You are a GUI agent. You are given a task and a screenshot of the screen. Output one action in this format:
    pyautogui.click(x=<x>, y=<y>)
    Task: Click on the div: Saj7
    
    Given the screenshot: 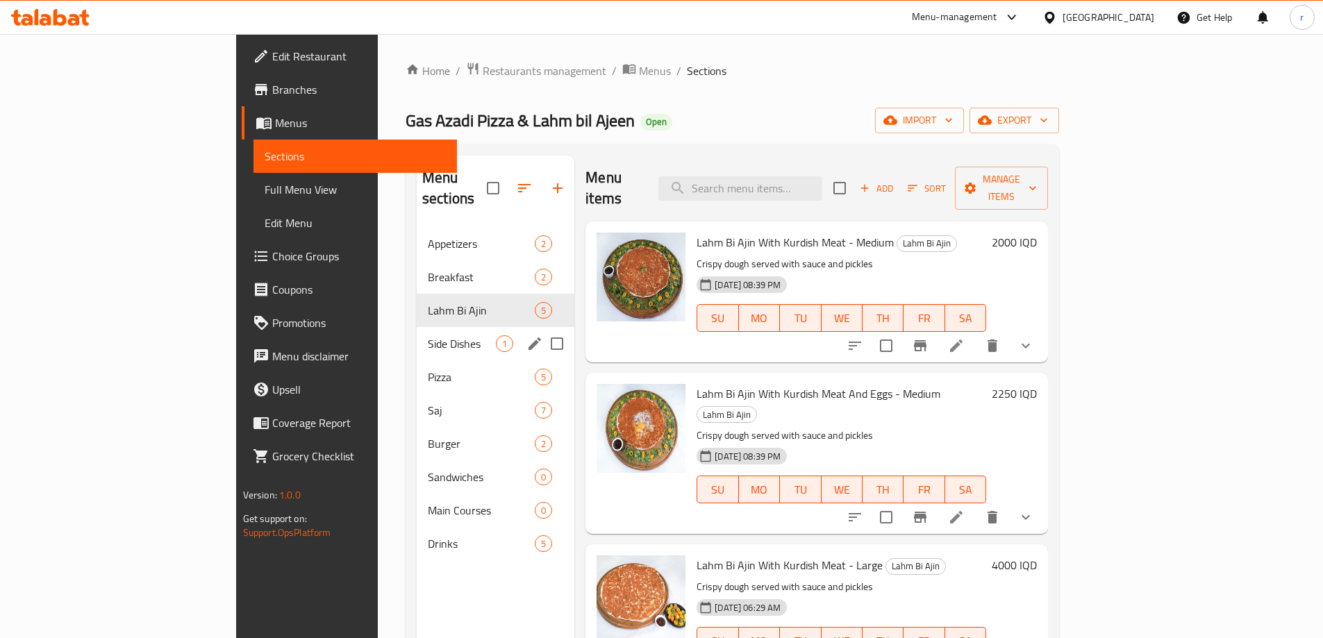 What is the action you would take?
    pyautogui.click(x=495, y=410)
    